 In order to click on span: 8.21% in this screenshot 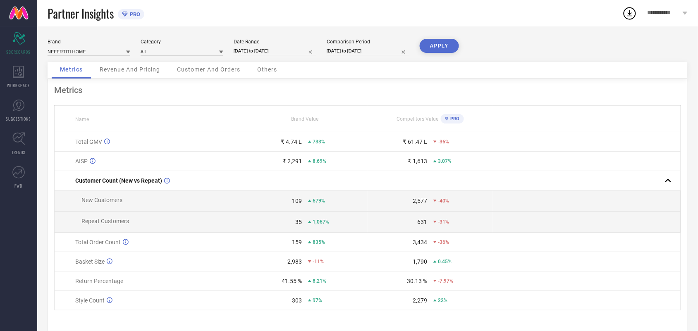, I will do `click(319, 281)`.